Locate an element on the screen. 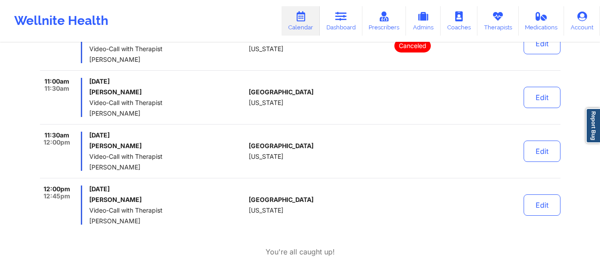  p: You're all caught up! is located at coordinates (300, 252).